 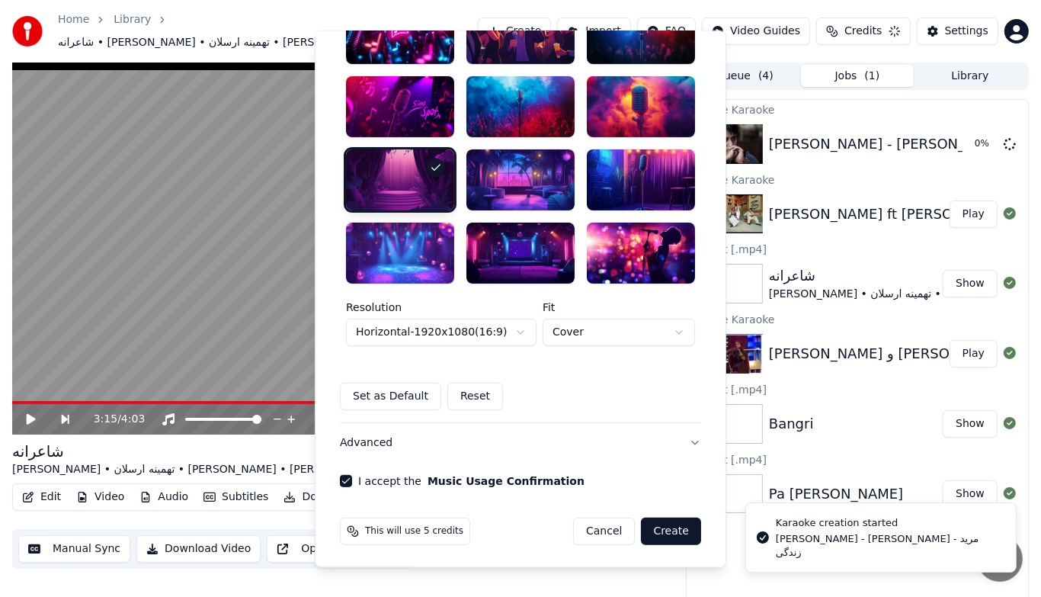 I want to click on label: I accept the, so click(x=471, y=481).